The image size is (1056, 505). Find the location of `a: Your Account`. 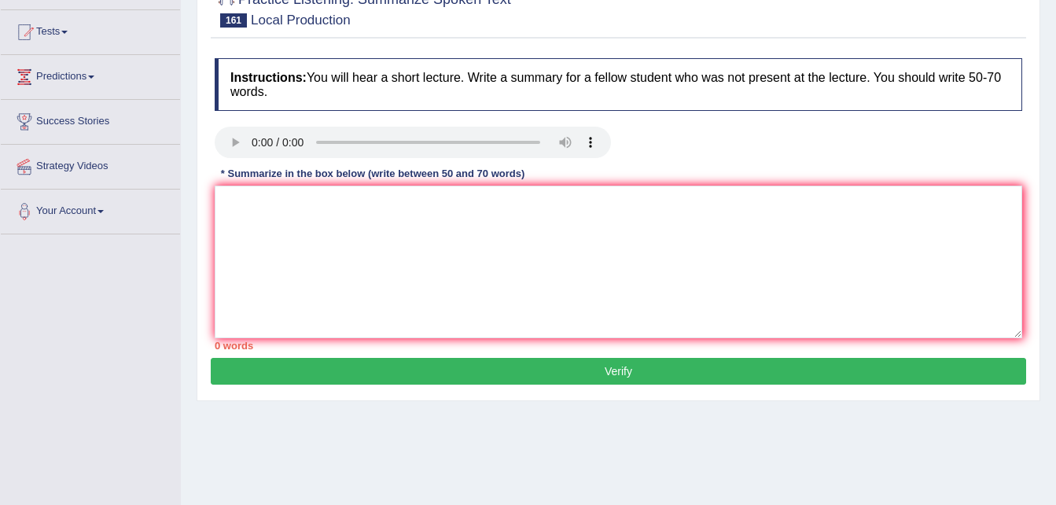

a: Your Account is located at coordinates (90, 209).